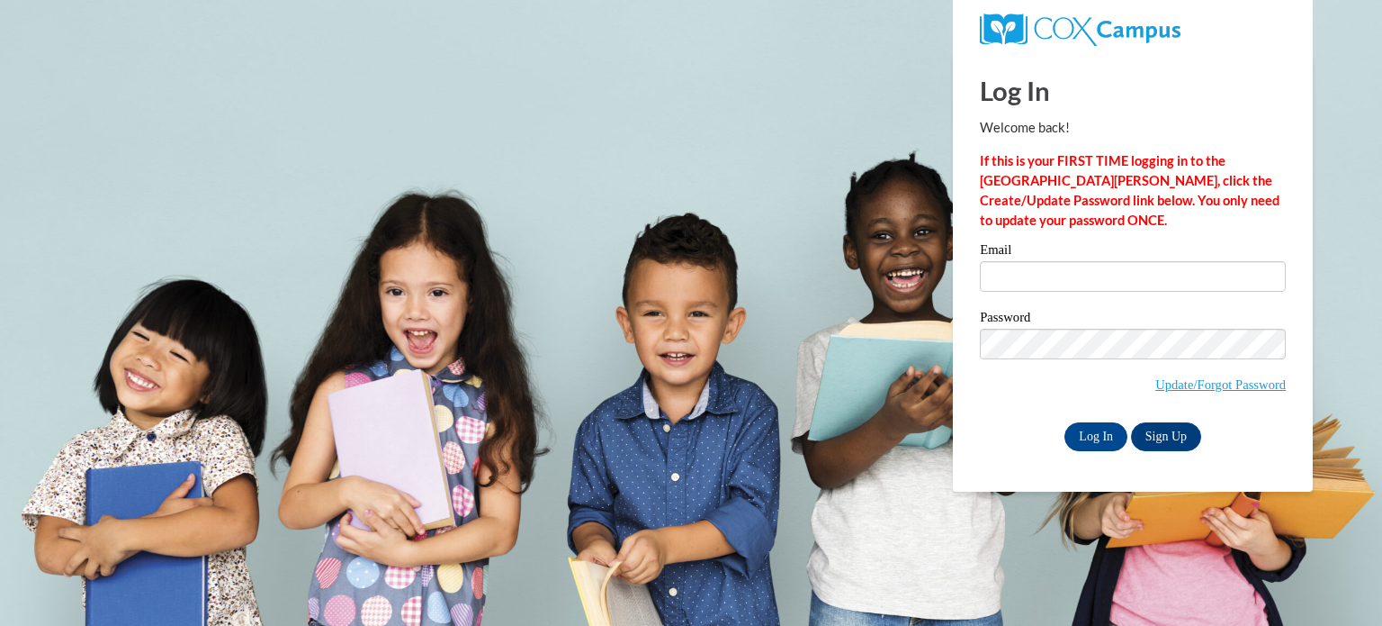 The width and height of the screenshot is (1382, 626). Describe the element at coordinates (1096, 437) in the screenshot. I see `input: Log In` at that location.